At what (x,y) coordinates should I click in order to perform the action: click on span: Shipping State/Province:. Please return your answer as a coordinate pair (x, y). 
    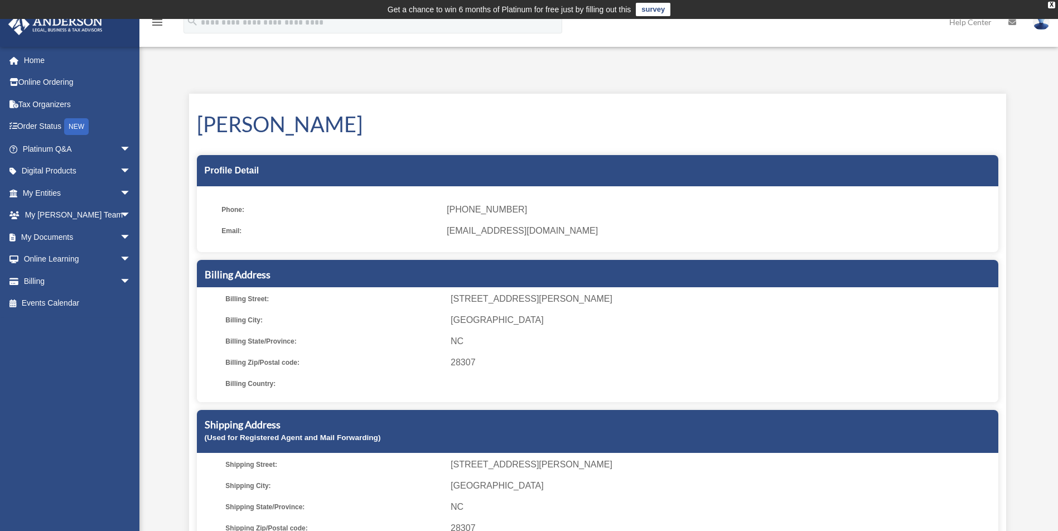
    Looking at the image, I should click on (334, 507).